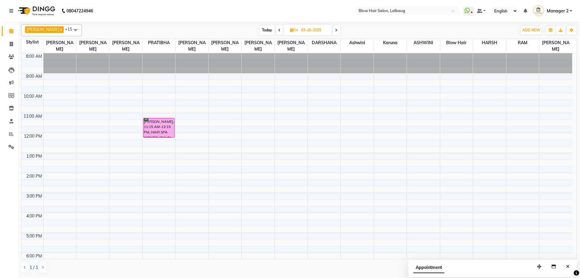 This screenshot has width=580, height=278. What do you see at coordinates (489, 43) in the screenshot?
I see `span: HARSH` at bounding box center [489, 43].